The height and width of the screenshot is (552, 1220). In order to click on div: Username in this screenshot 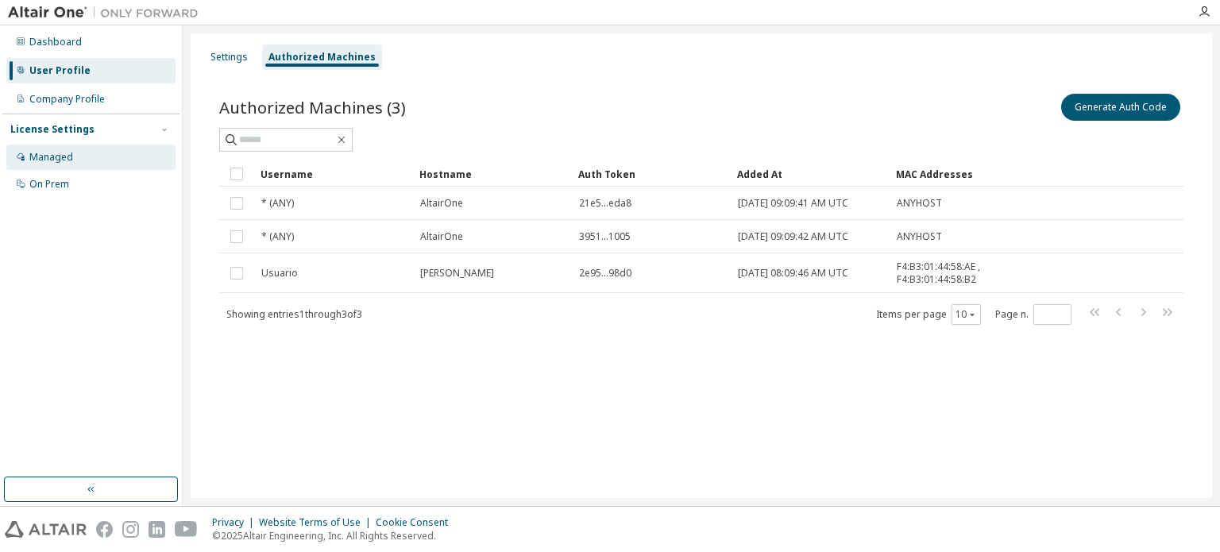, I will do `click(334, 174)`.